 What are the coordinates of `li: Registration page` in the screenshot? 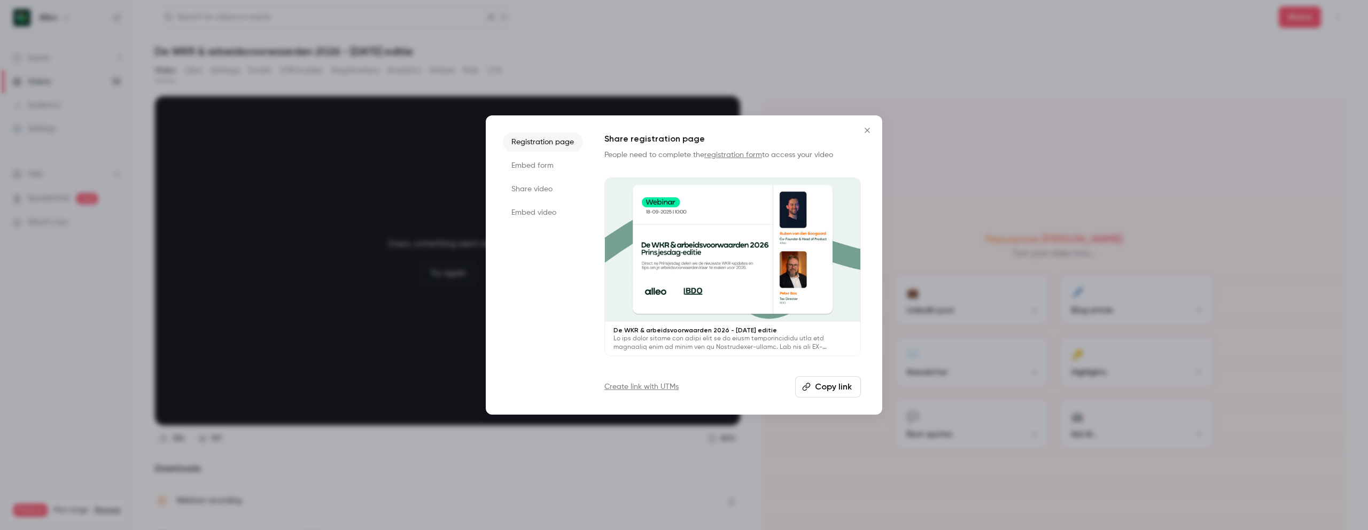 It's located at (543, 142).